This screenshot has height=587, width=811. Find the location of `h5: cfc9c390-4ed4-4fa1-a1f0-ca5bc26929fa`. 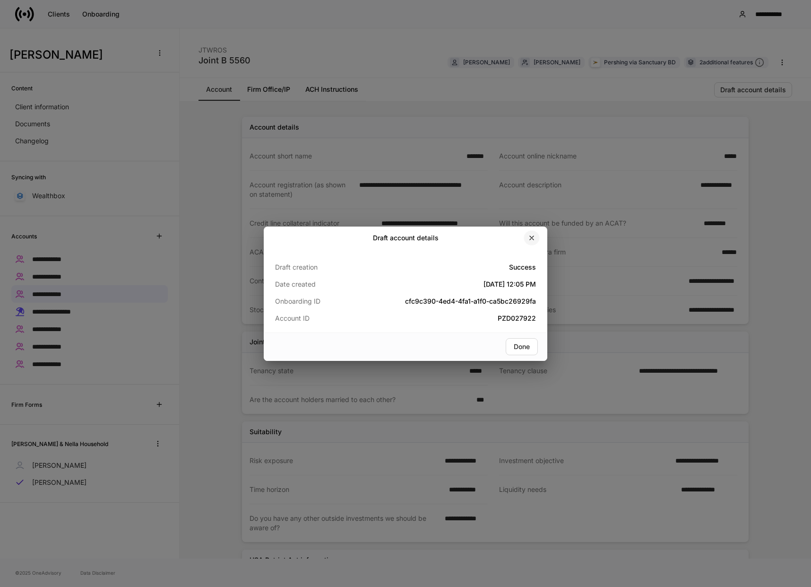

h5: cfc9c390-4ed4-4fa1-a1f0-ca5bc26929fa is located at coordinates (449, 301).